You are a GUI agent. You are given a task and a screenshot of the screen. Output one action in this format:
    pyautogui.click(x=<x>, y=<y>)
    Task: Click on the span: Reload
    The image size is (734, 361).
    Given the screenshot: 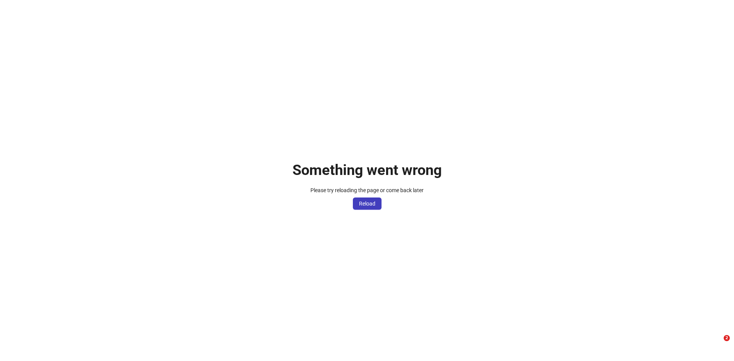 What is the action you would take?
    pyautogui.click(x=367, y=204)
    